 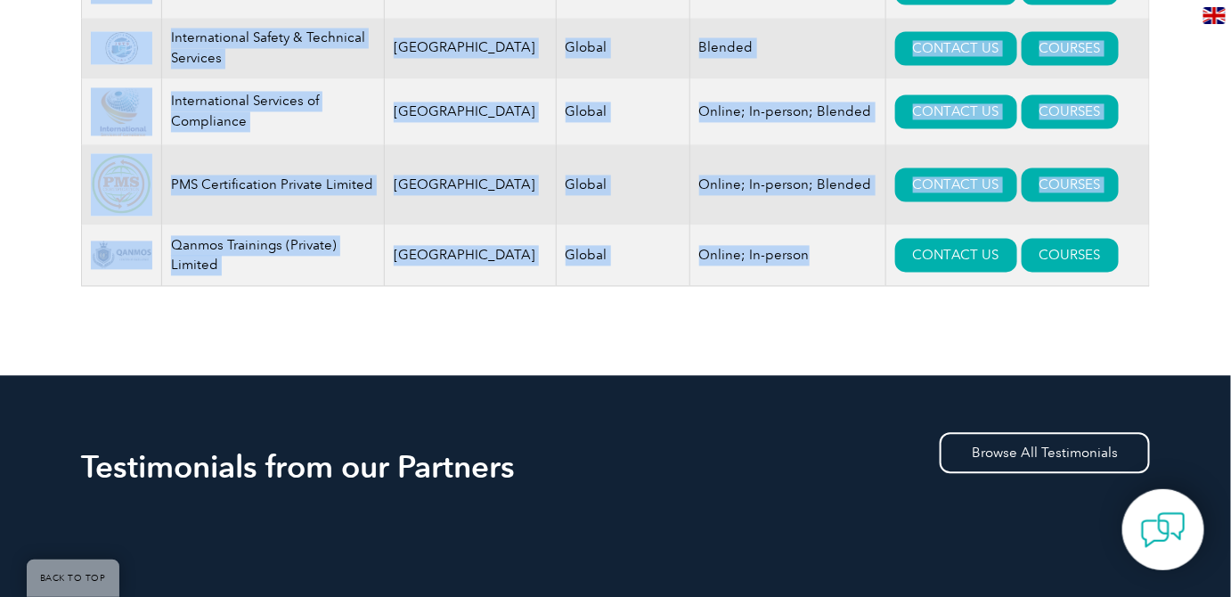 I want to click on td: Qanmos Trainings (Private) Limited, so click(x=273, y=255).